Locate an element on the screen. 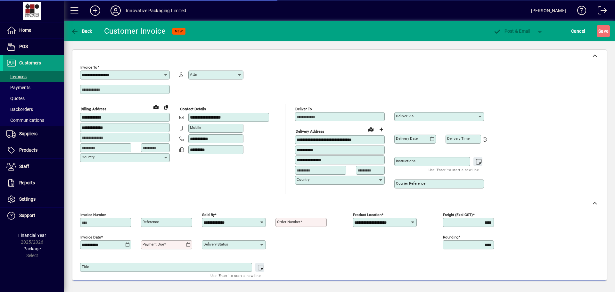 The image size is (615, 292). button: Profile is located at coordinates (116, 11).